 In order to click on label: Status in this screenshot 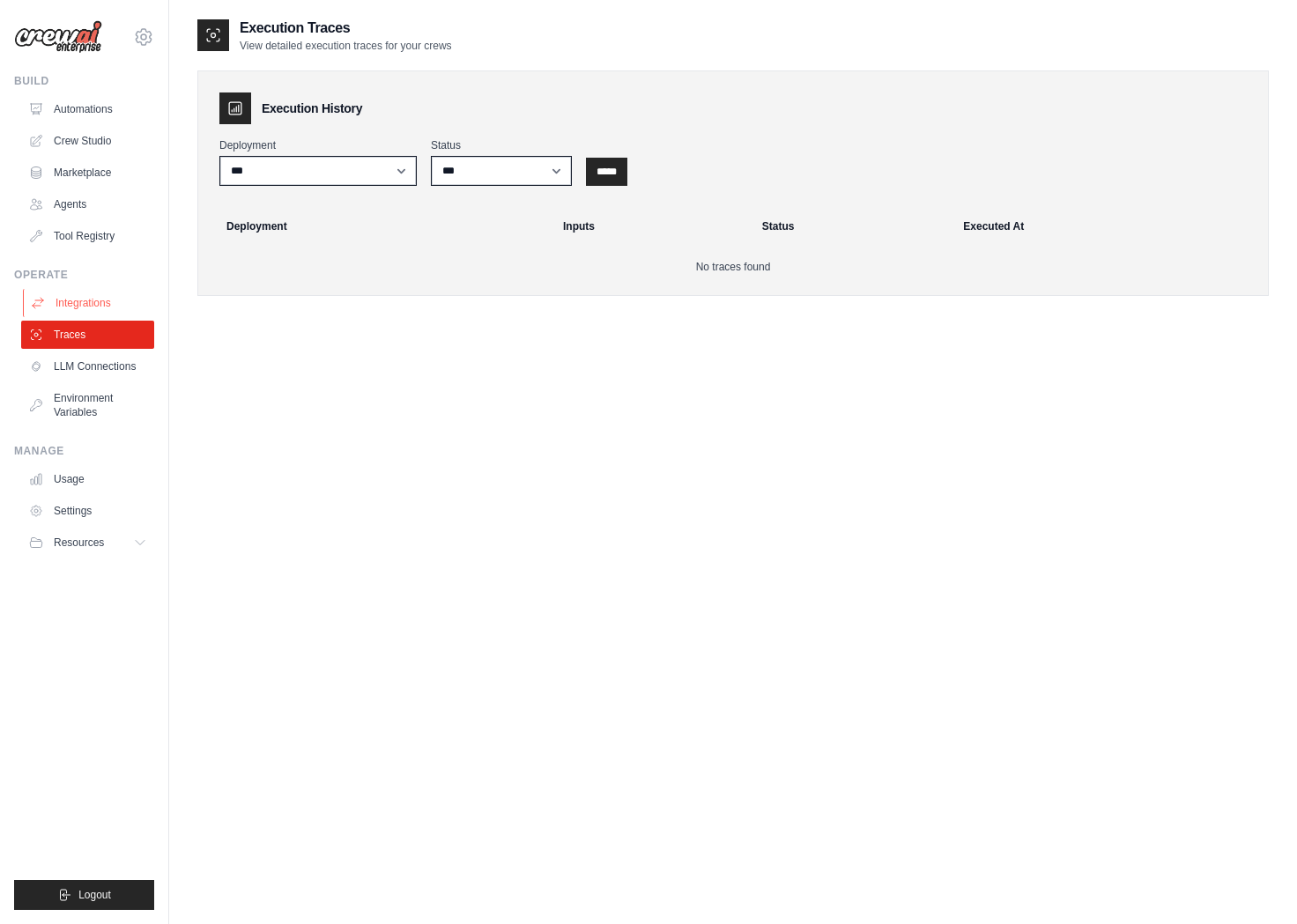, I will do `click(501, 146)`.